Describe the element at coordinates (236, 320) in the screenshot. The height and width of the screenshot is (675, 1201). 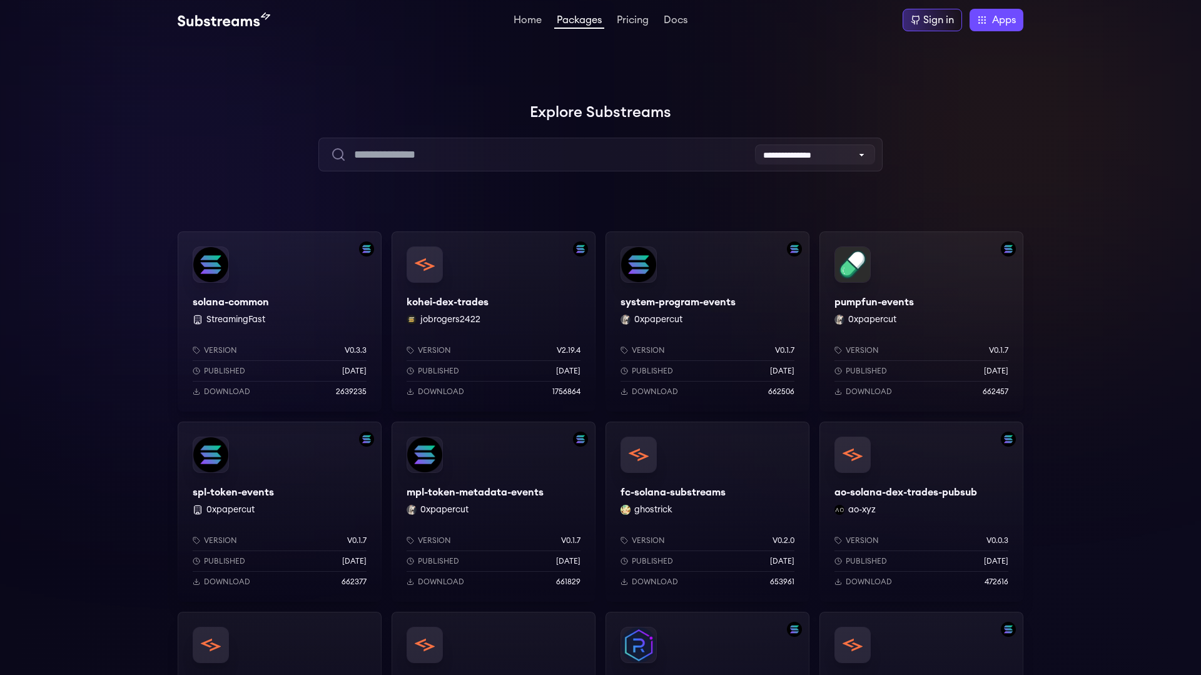
I see `button: StreamingFast` at that location.